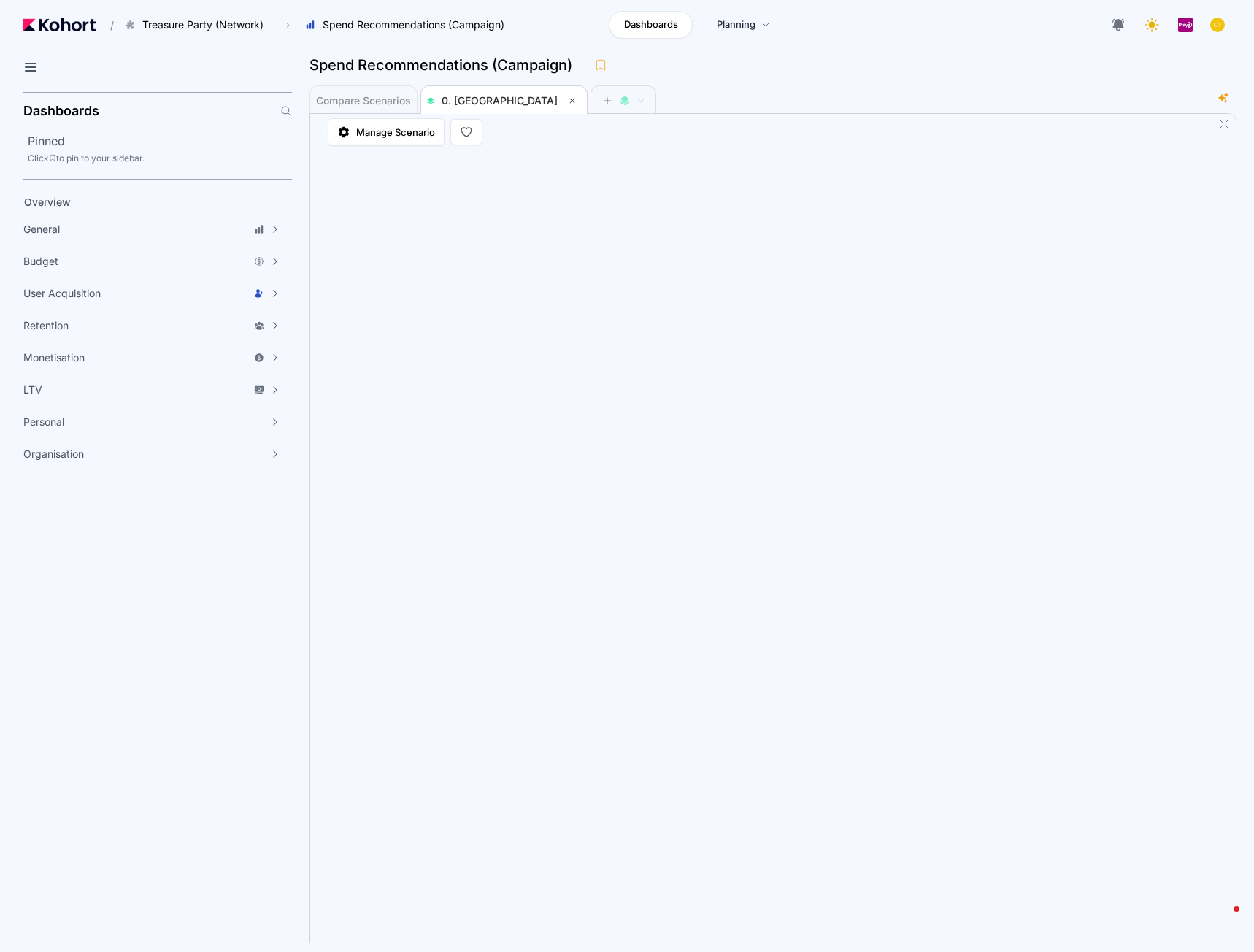 The height and width of the screenshot is (952, 1254). Describe the element at coordinates (198, 25) in the screenshot. I see `button: Treasure Party (Network)` at that location.